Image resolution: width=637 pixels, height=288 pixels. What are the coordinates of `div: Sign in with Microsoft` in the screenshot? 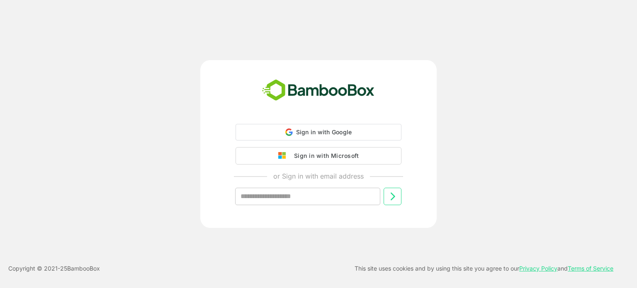 It's located at (324, 156).